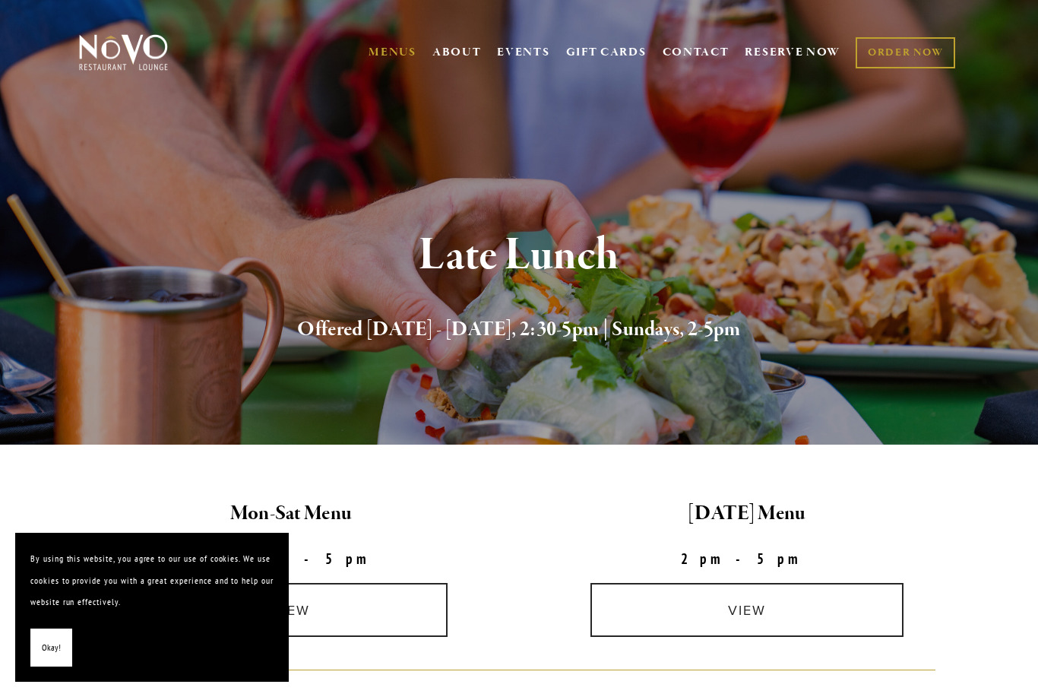 The width and height of the screenshot is (1038, 697). Describe the element at coordinates (51, 647) in the screenshot. I see `button: Okay!` at that location.